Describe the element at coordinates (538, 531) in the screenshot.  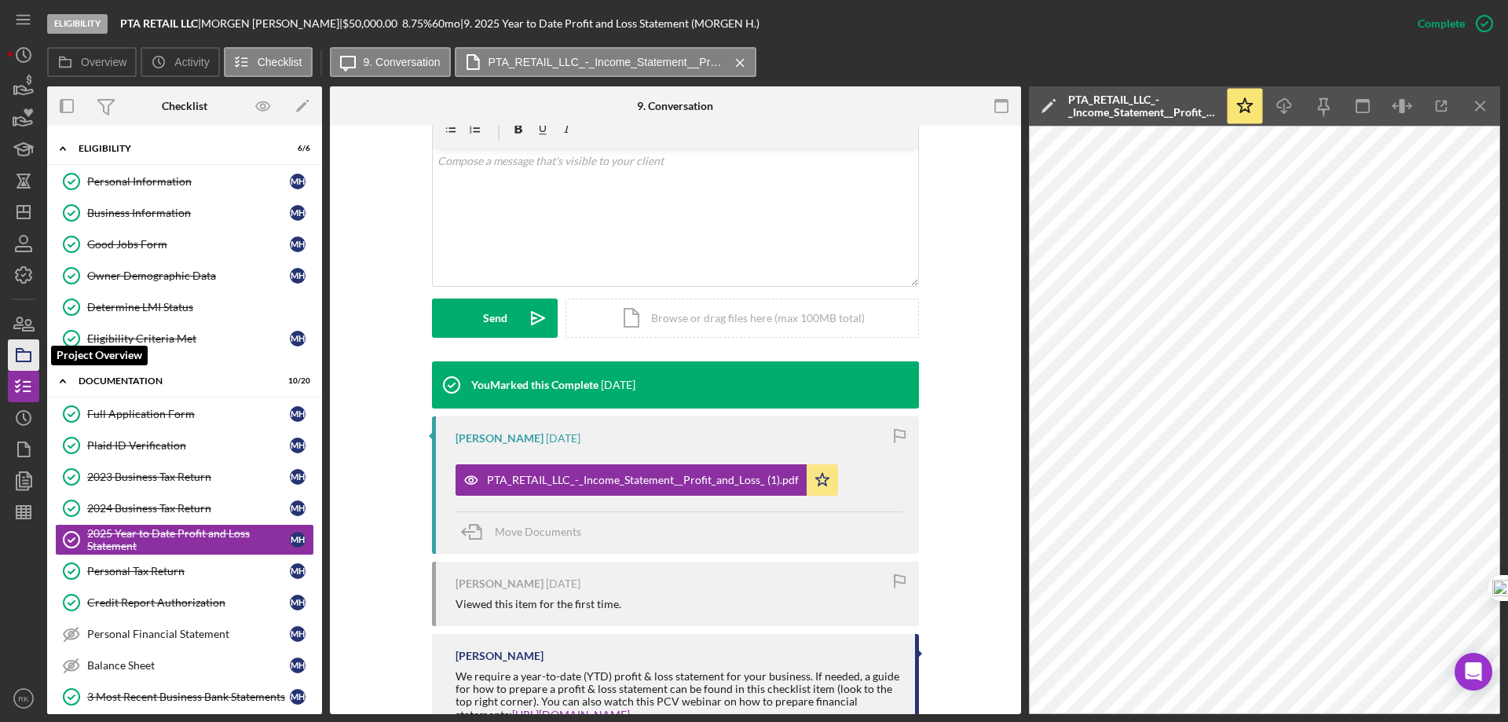
I see `span: Move Documents` at that location.